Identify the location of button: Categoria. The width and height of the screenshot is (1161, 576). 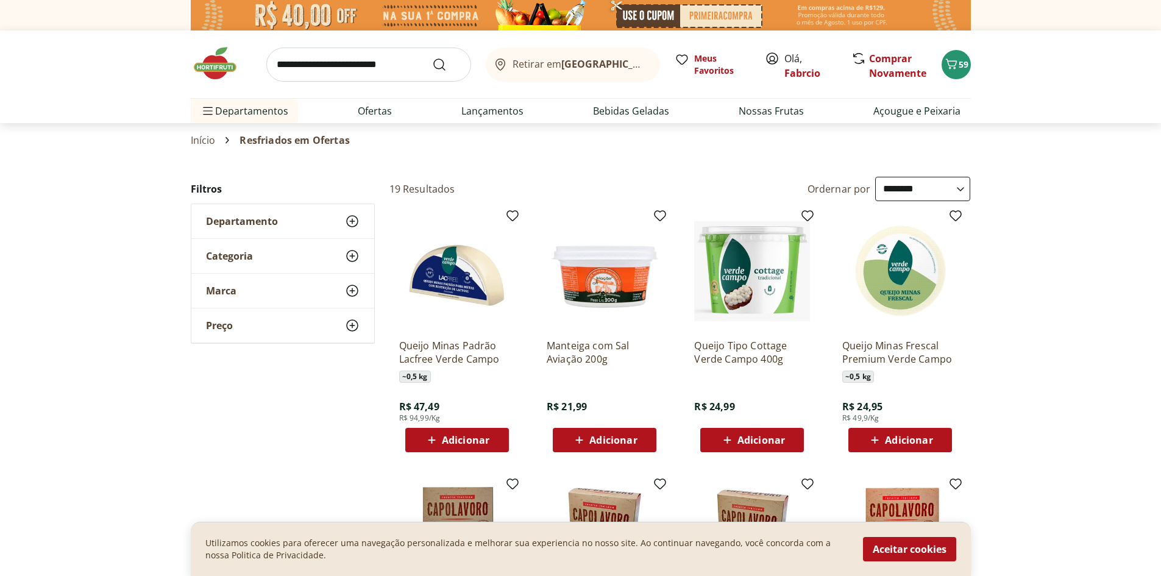
(283, 256).